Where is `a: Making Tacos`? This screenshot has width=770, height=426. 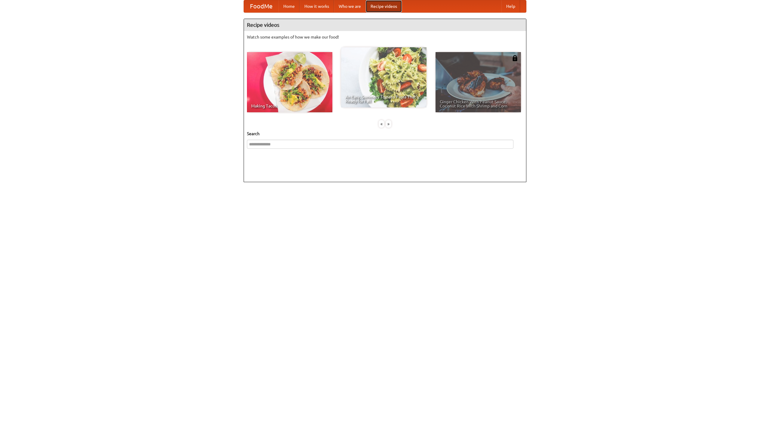
a: Making Tacos is located at coordinates (290, 82).